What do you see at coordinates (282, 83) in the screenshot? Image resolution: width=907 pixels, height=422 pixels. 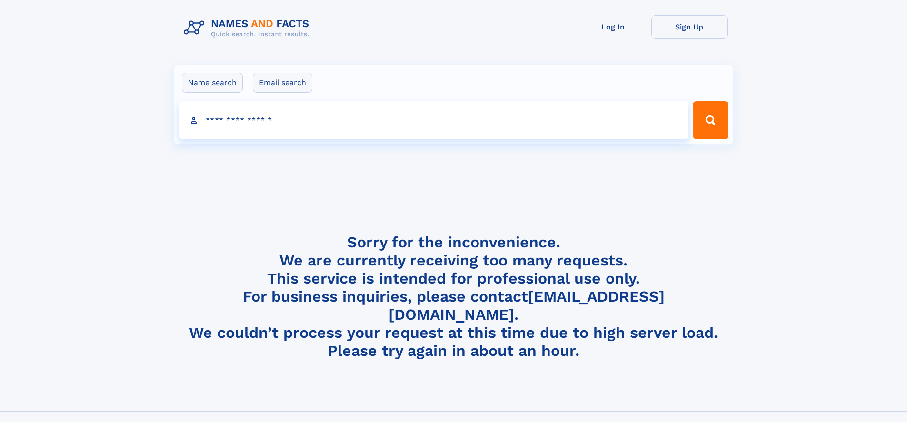 I see `label: Email search` at bounding box center [282, 83].